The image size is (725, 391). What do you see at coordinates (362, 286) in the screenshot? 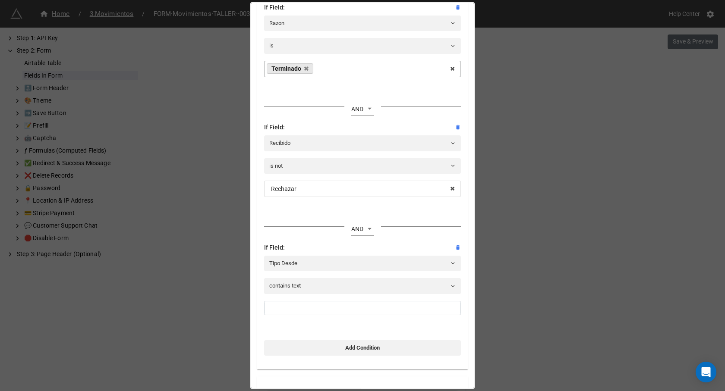
I see `a: contains text` at bounding box center [362, 286].